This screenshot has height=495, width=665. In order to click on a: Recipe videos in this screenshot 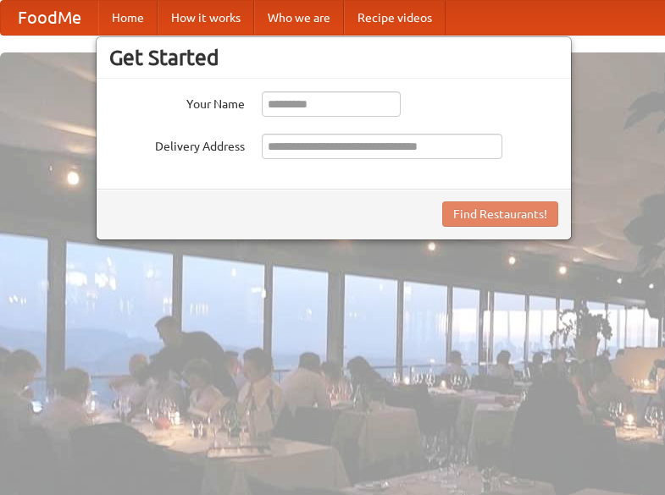, I will do `click(394, 18)`.